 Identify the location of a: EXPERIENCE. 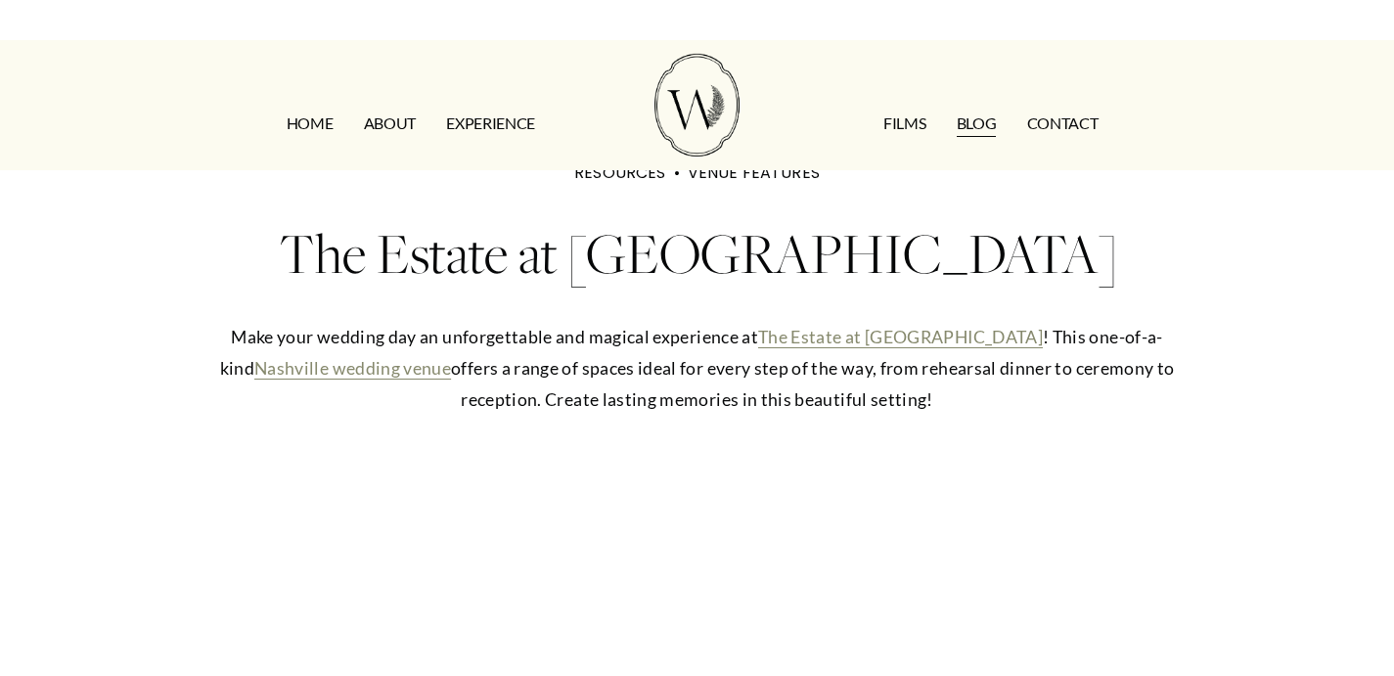
(490, 123).